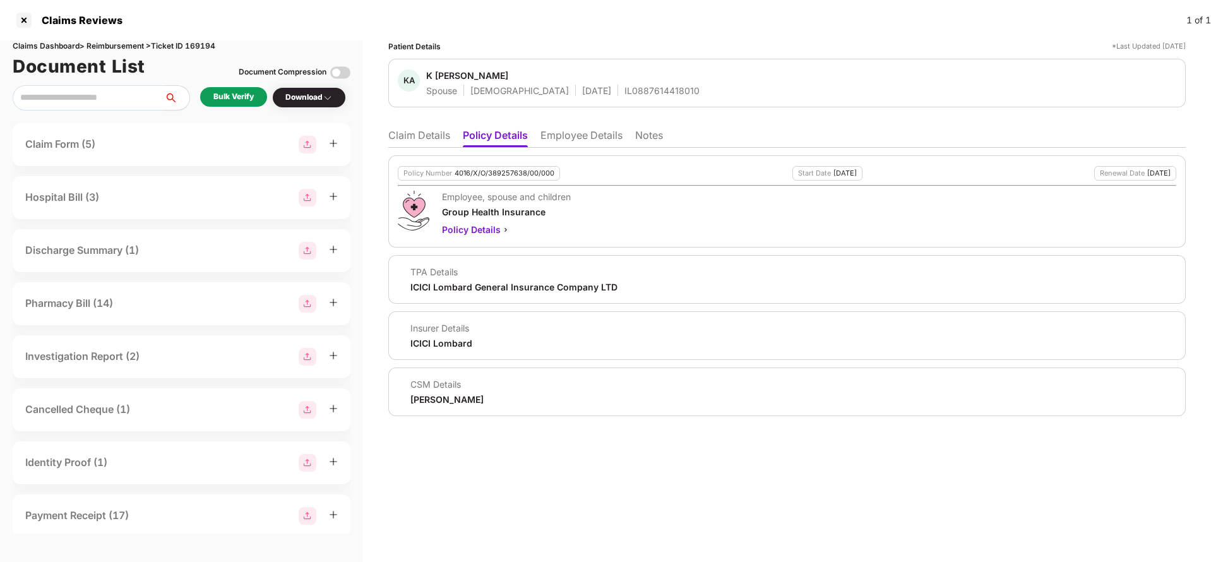 The width and height of the screenshot is (1211, 562). What do you see at coordinates (514, 271) in the screenshot?
I see `div: TPA Details` at bounding box center [514, 271].